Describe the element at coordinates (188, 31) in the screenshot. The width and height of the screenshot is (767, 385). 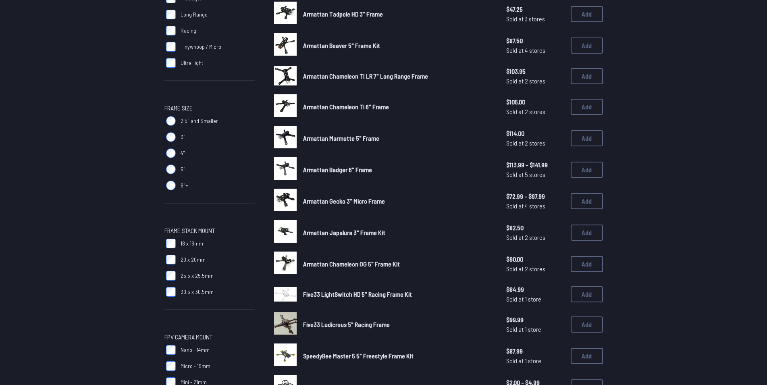
I see `span: Racing` at that location.